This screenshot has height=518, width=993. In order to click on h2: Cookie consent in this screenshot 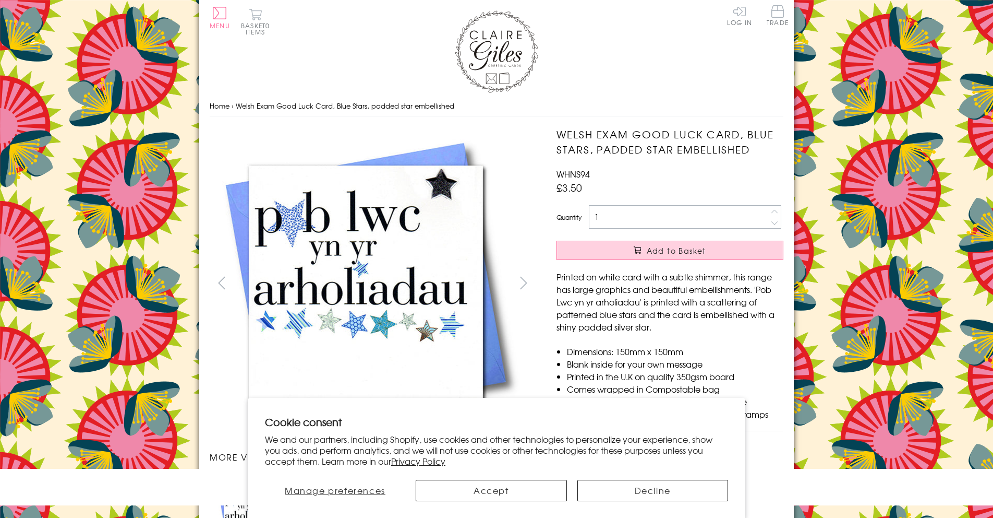, I will do `click(497, 422)`.